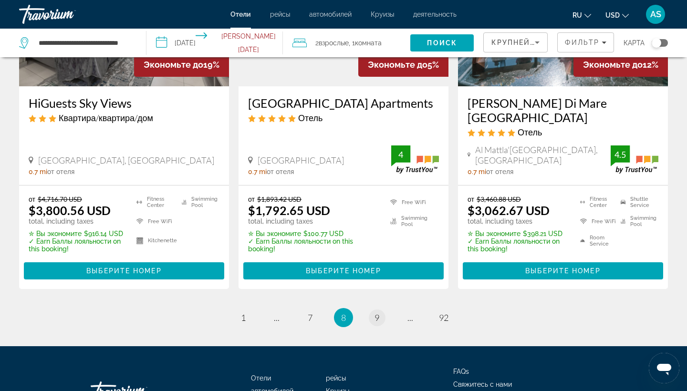 This screenshot has width=687, height=391. I want to click on button: User Menu, so click(655, 14).